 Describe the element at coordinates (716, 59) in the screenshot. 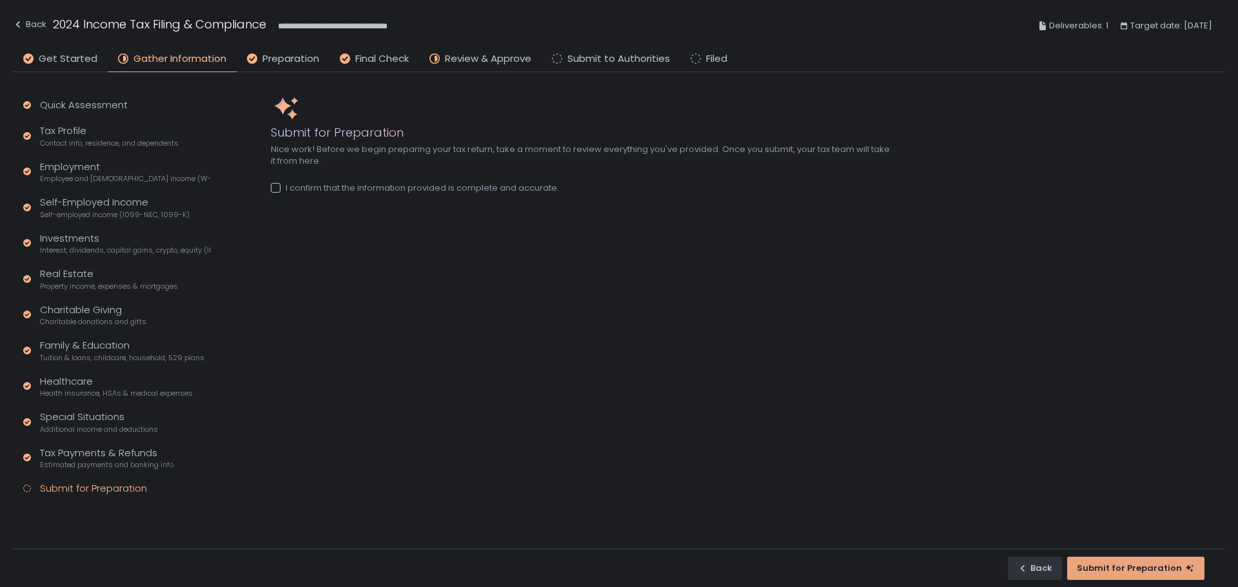

I see `span: Filed` at that location.